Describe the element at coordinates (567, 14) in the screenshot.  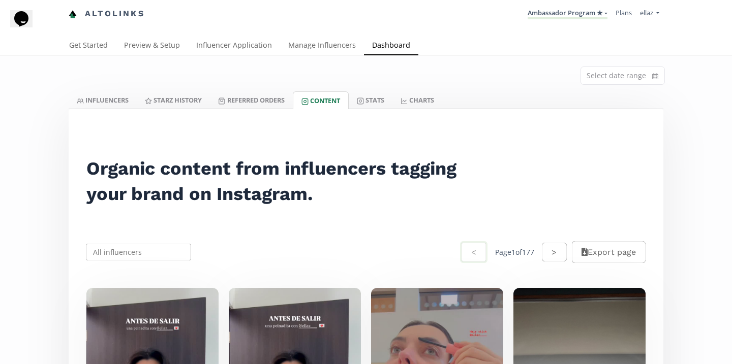
I see `a: Ambassador Program ★` at that location.